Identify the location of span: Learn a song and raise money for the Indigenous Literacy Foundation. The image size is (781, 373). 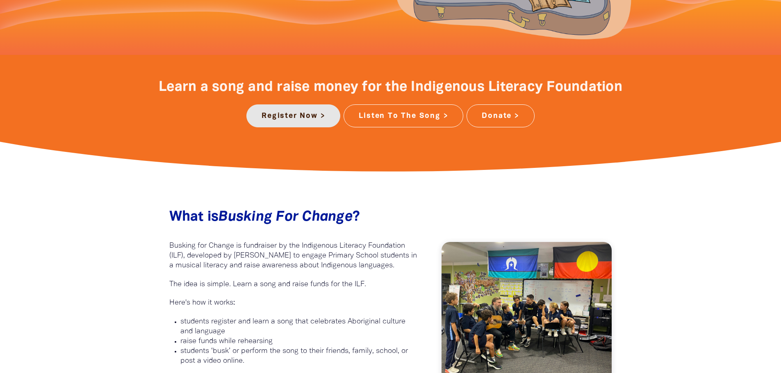
(390, 87).